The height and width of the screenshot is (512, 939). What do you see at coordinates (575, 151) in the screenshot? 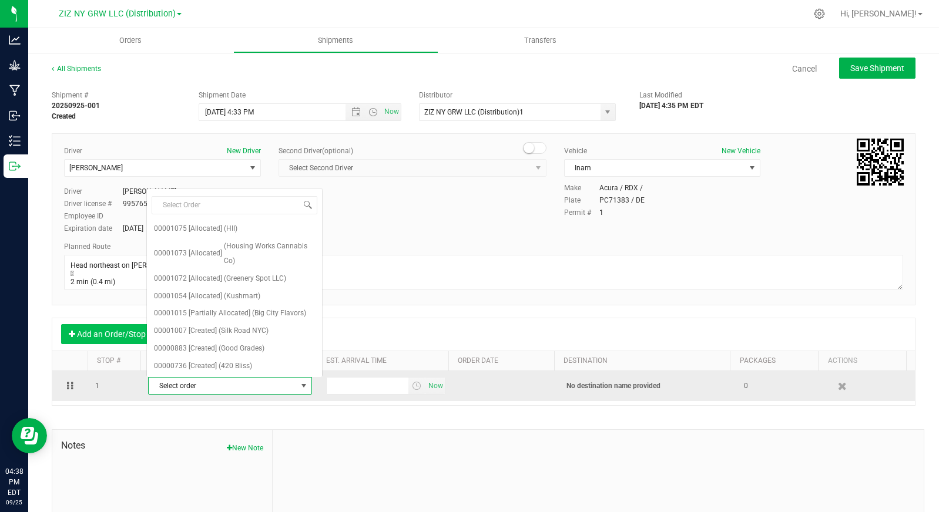
I see `label: Vehicle` at bounding box center [575, 151].